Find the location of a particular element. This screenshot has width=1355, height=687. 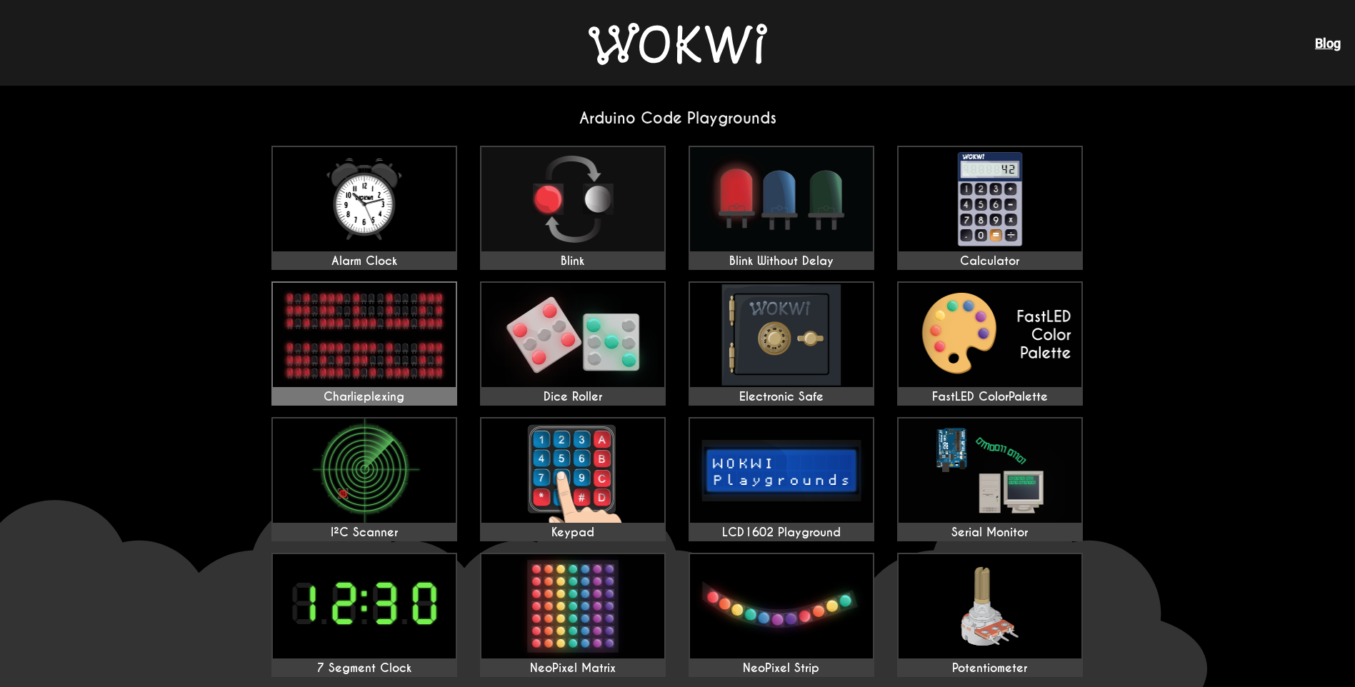

a: Blink Without Delay is located at coordinates (781, 208).